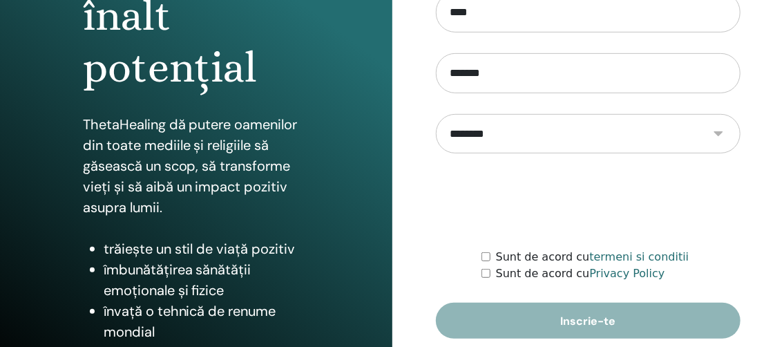 This screenshot has height=347, width=784. Describe the element at coordinates (207, 249) in the screenshot. I see `li: trăiește un stil de viață pozitiv` at that location.